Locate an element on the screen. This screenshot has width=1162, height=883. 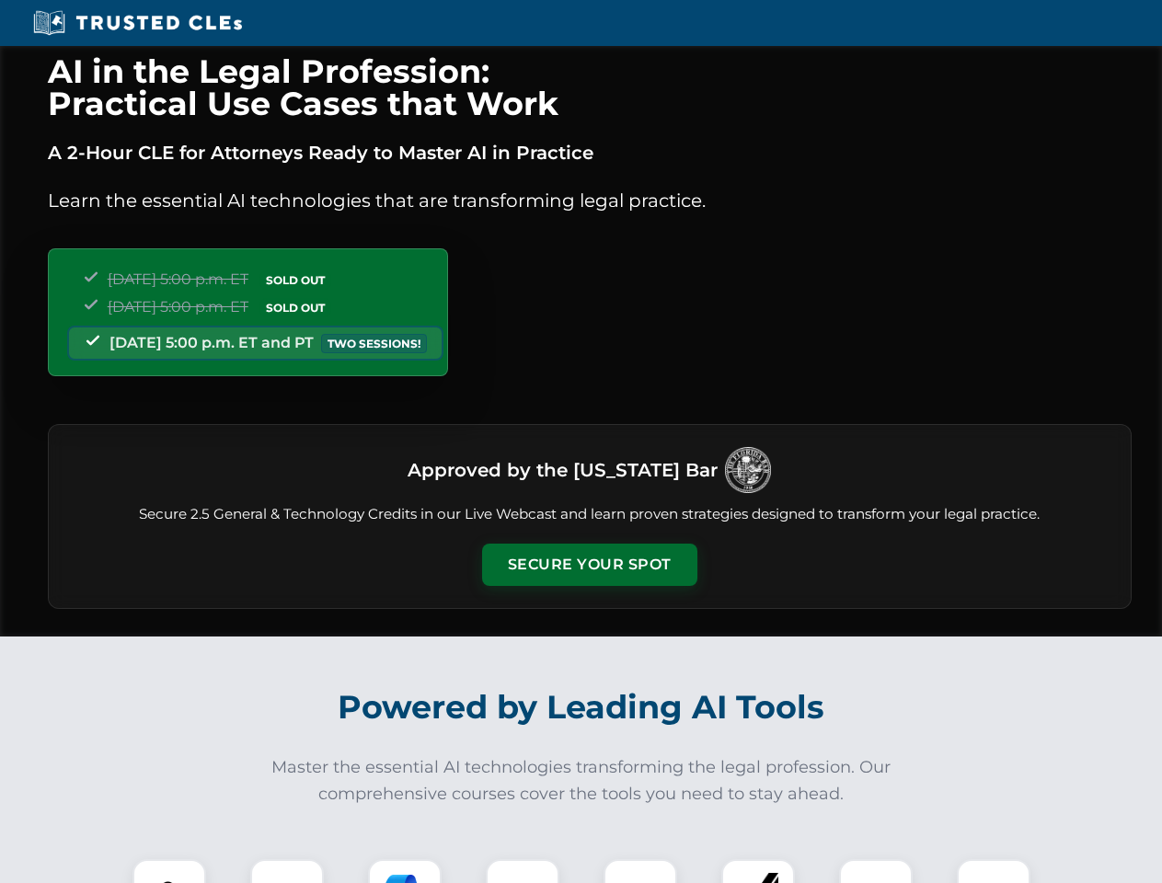
p: A 2-Hour CLE for Attorneys Ready to Master AI in Practice is located at coordinates (590, 153).